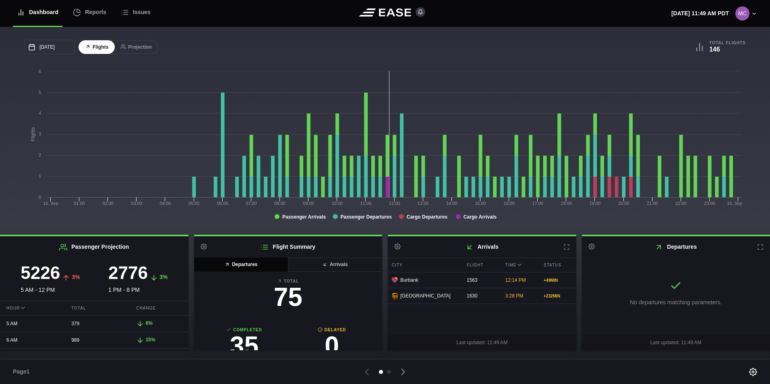  I want to click on input: mm/dd/yyyy, so click(49, 47).